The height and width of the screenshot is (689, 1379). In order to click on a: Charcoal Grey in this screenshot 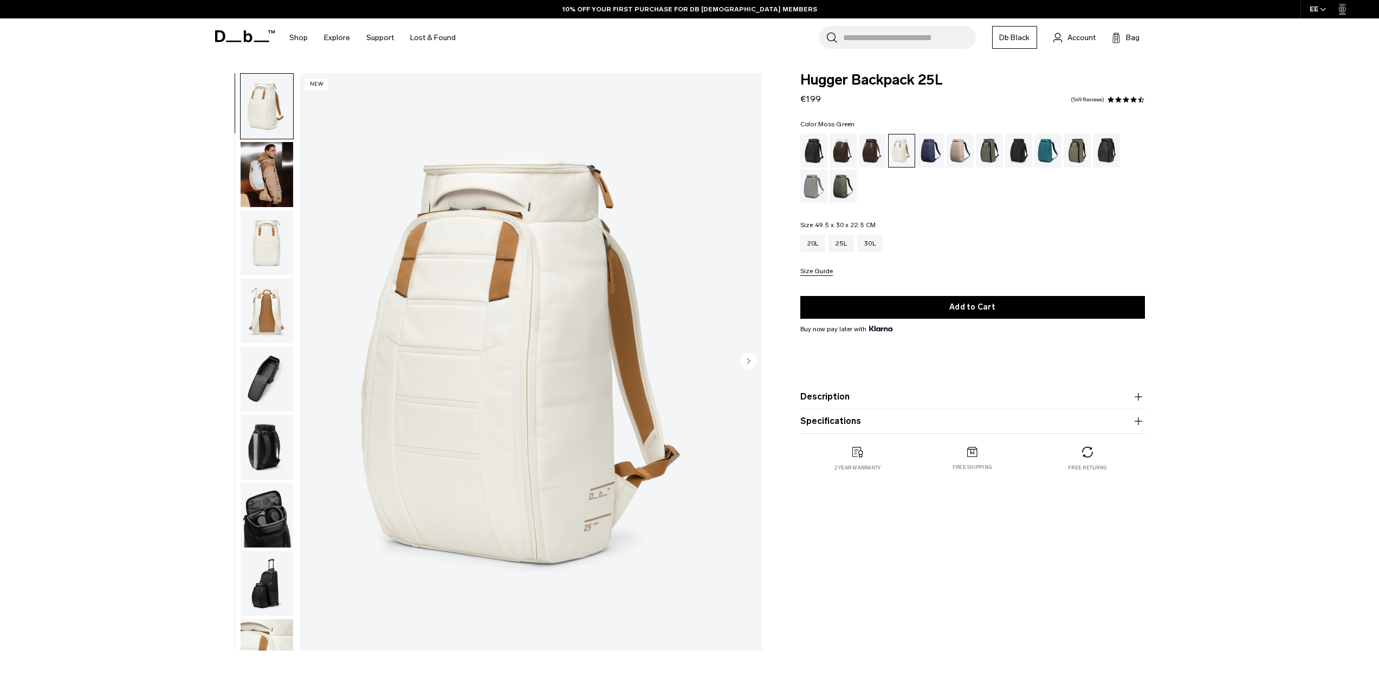, I will do `click(1018, 151)`.